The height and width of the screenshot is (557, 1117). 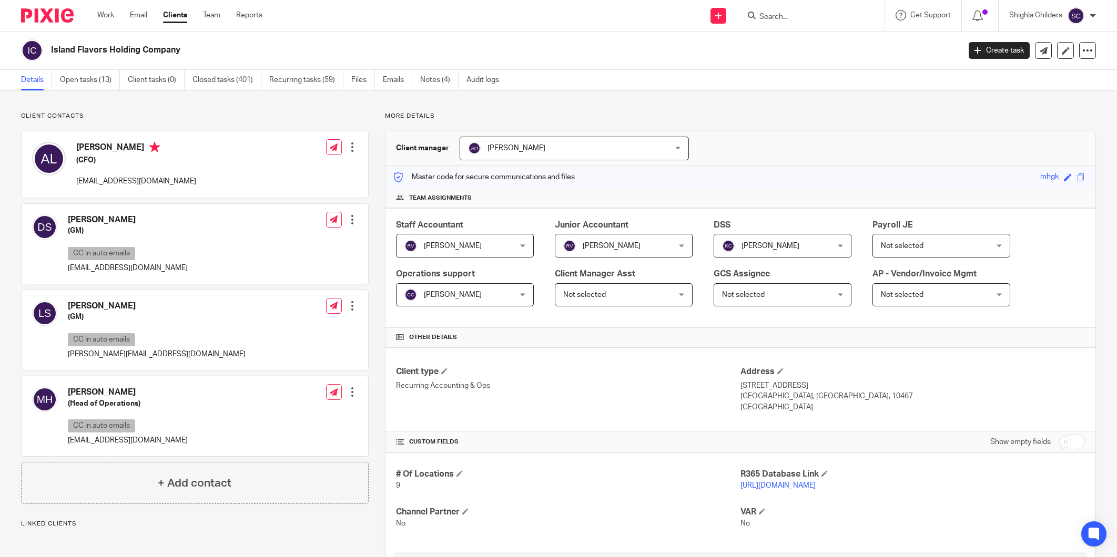 I want to click on a: Emails, so click(x=398, y=80).